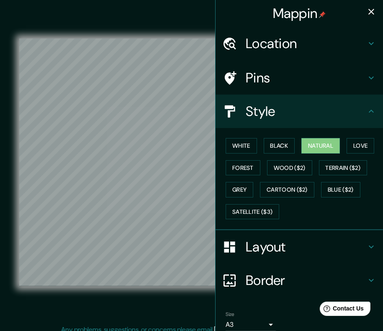  I want to click on h4: Location, so click(306, 43).